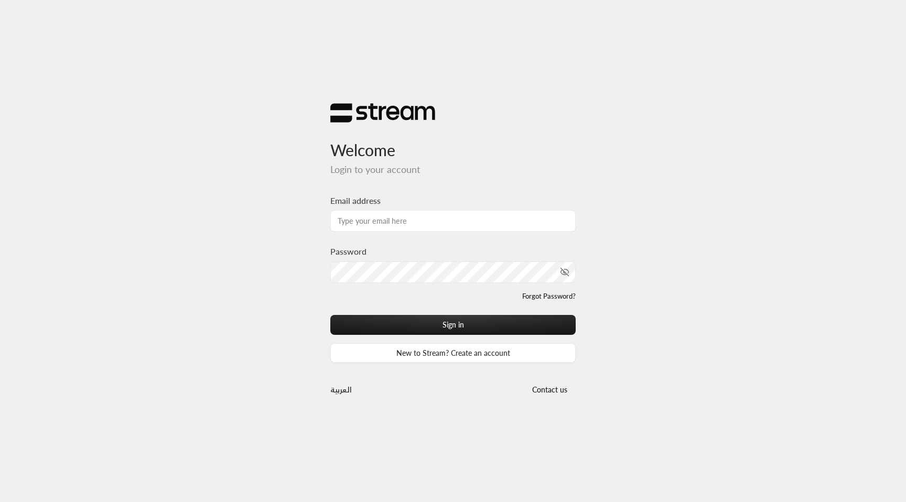  I want to click on img: Stream Logo, so click(383, 113).